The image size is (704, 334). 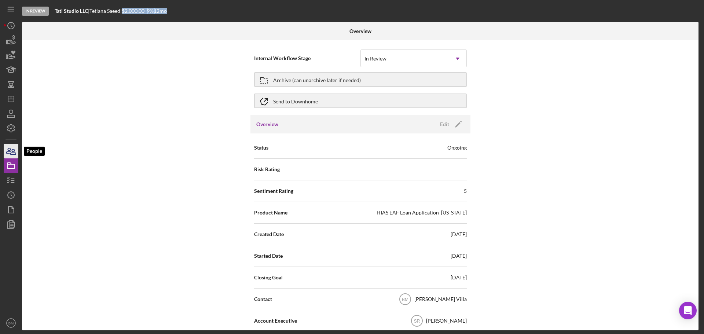 I want to click on div: 12 mo, so click(x=160, y=11).